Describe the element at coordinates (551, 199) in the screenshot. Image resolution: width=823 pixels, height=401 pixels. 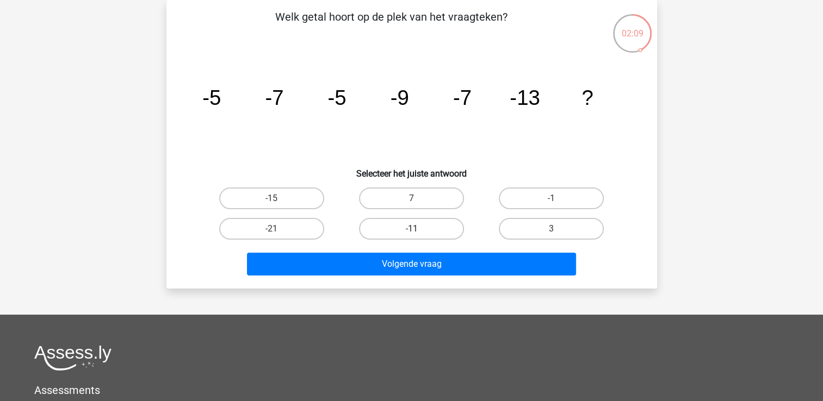
I see `label: -1` at that location.